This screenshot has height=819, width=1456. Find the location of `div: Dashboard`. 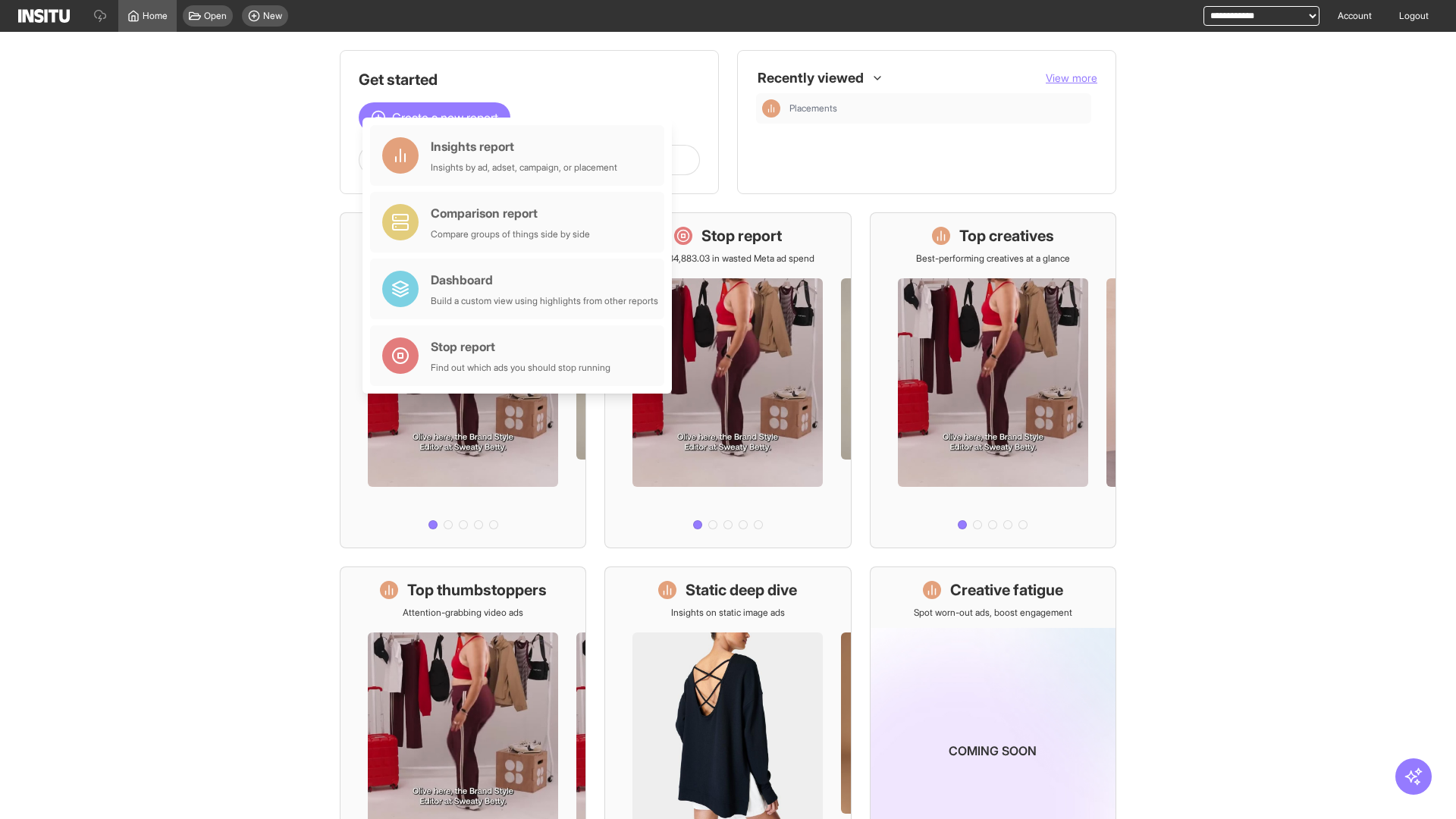

div: Dashboard is located at coordinates (545, 280).